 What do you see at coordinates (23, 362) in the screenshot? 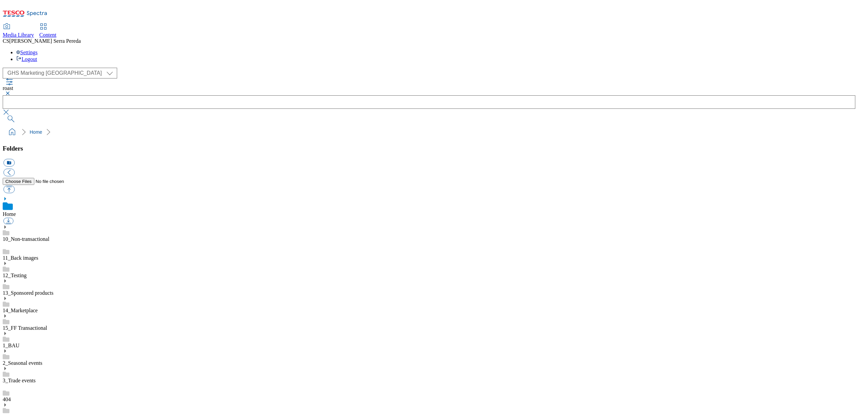
I see `a: 2_Seasonal events` at bounding box center [23, 362].